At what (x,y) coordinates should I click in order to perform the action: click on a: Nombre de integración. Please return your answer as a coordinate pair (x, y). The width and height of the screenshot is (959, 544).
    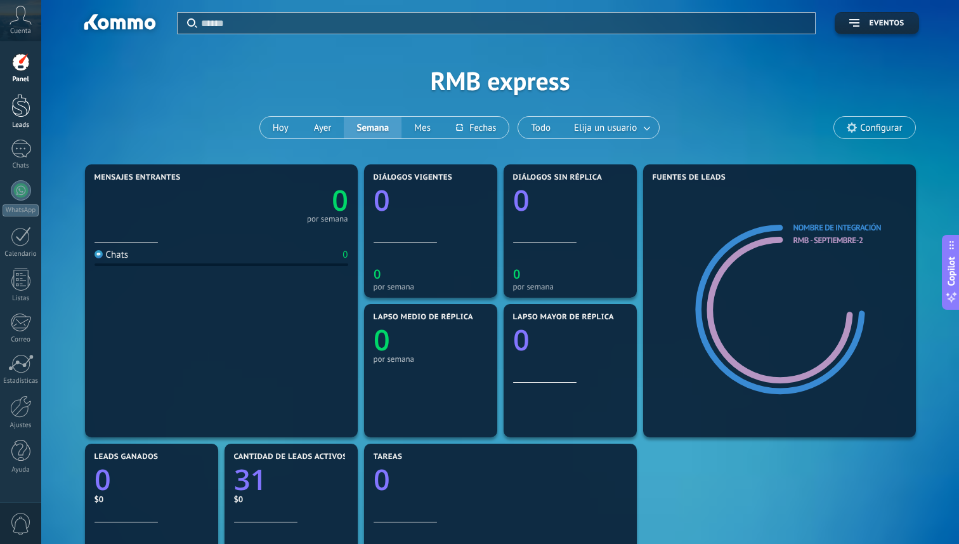
    Looking at the image, I should click on (838, 227).